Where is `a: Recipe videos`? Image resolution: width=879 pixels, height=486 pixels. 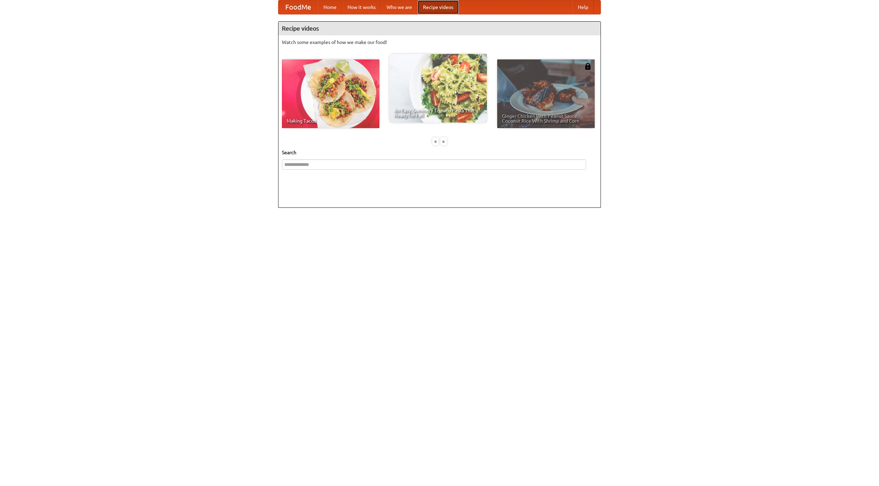 a: Recipe videos is located at coordinates (438, 7).